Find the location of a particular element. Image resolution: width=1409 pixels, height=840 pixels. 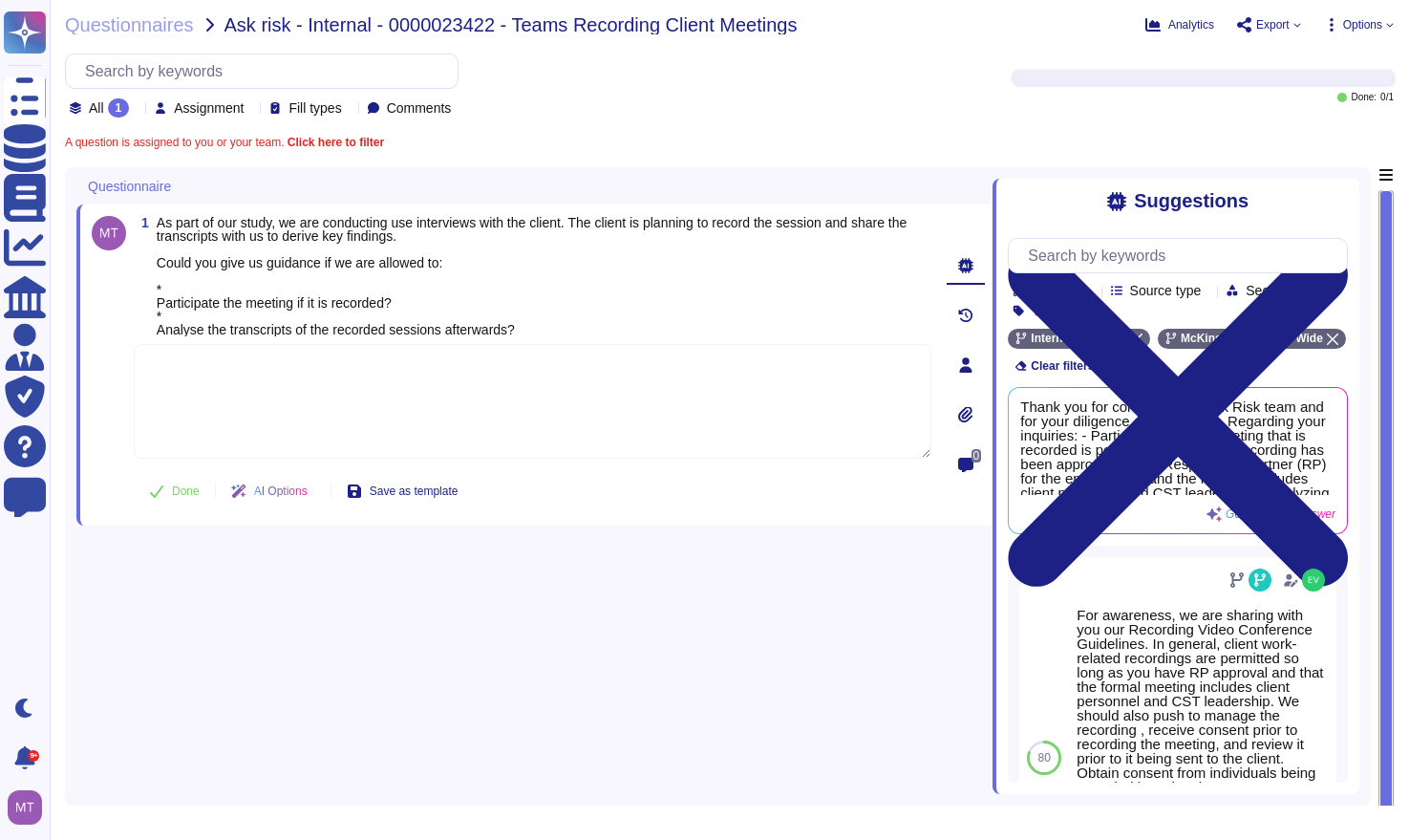

span: Done: is located at coordinates (1363, 97).